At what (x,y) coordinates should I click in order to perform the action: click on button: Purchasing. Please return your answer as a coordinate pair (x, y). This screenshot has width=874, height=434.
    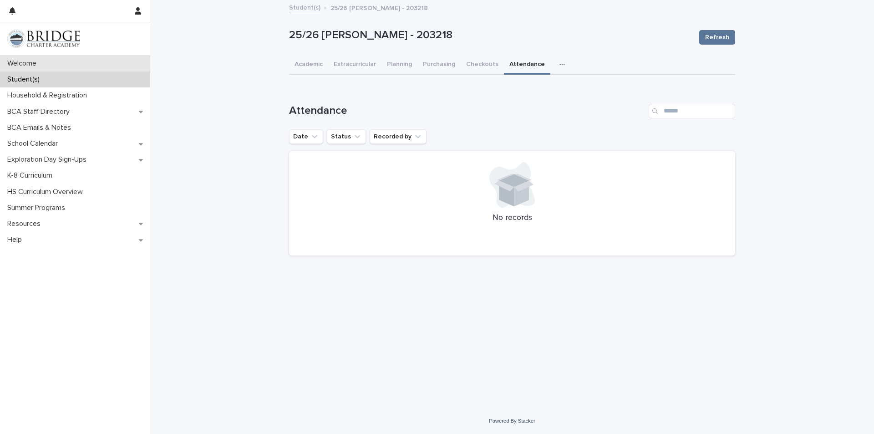
    Looking at the image, I should click on (439, 65).